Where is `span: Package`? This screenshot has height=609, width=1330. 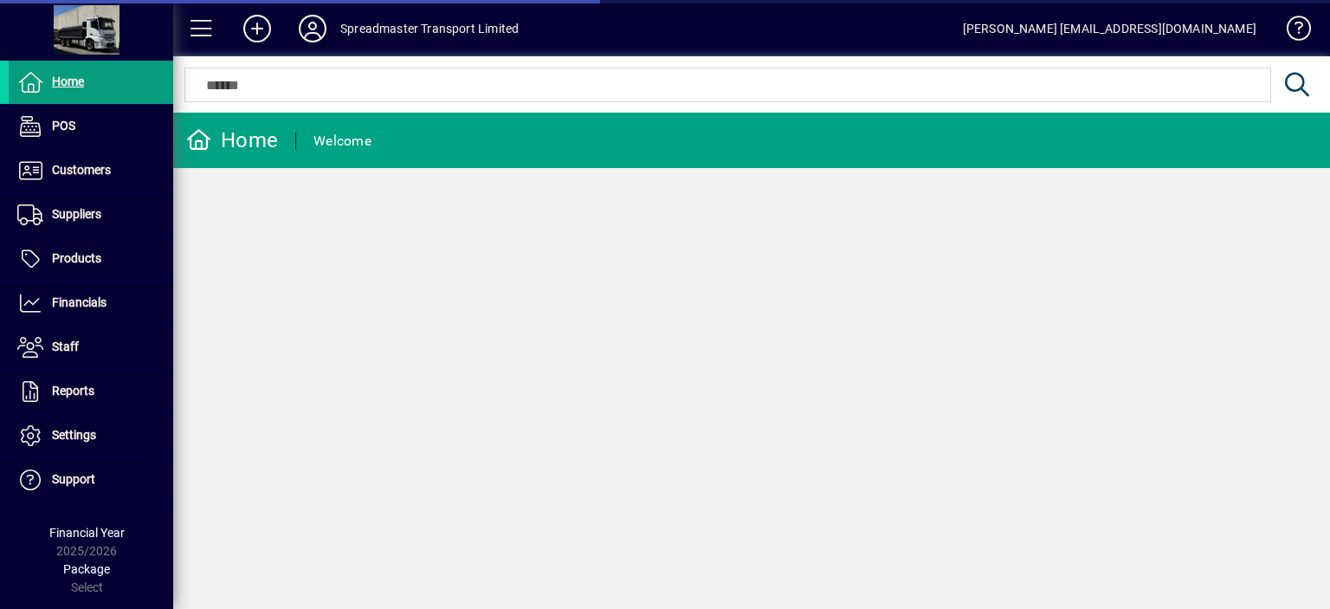 span: Package is located at coordinates (87, 569).